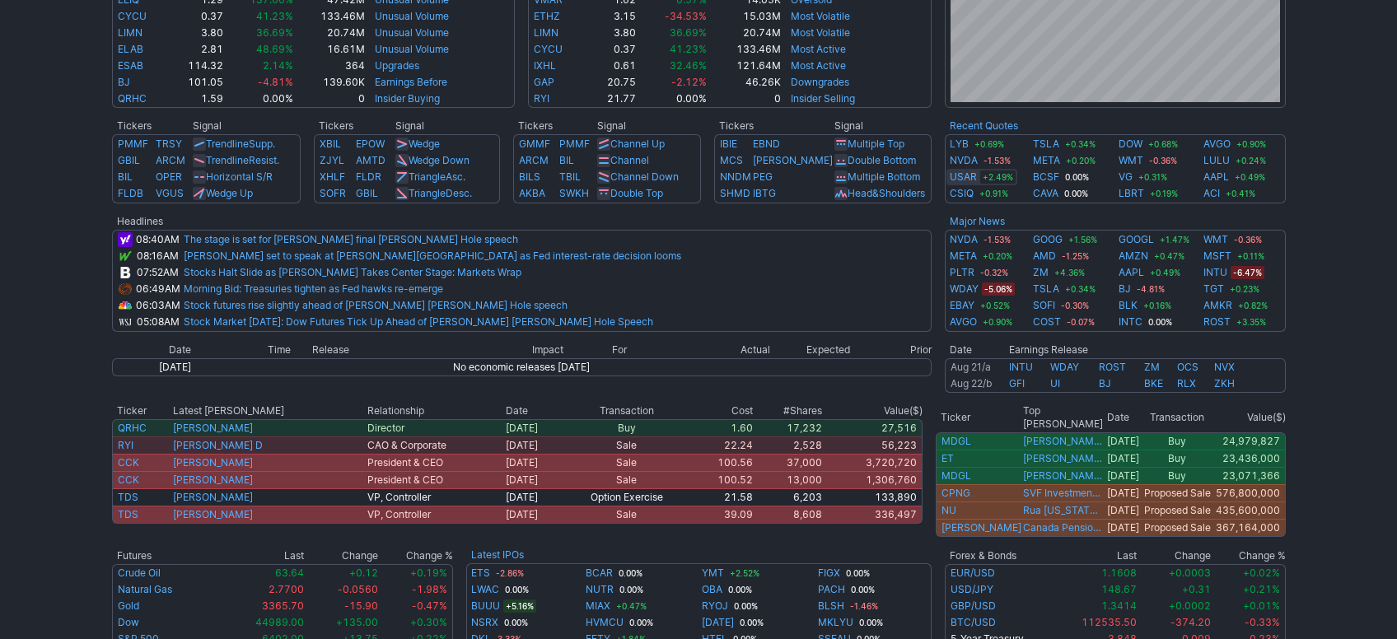 This screenshot has height=639, width=1397. What do you see at coordinates (993, 194) in the screenshot?
I see `span: +0.91%` at bounding box center [993, 194].